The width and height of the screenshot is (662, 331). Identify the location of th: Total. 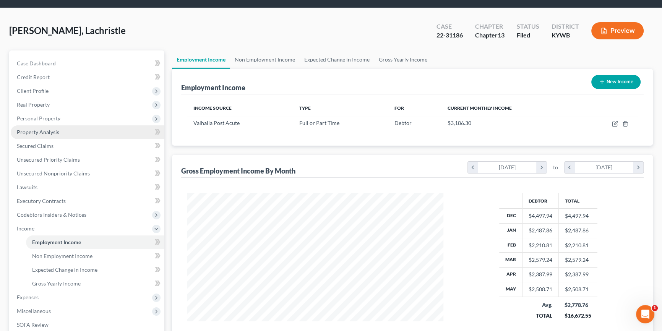
(578, 201).